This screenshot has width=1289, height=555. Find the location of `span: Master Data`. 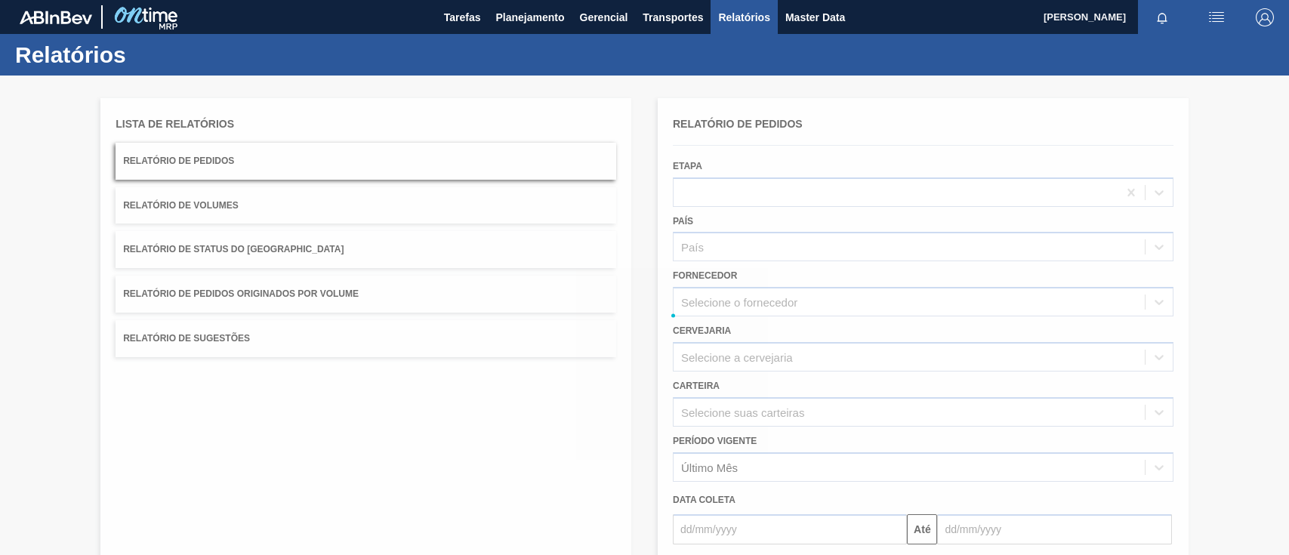

span: Master Data is located at coordinates (815, 17).